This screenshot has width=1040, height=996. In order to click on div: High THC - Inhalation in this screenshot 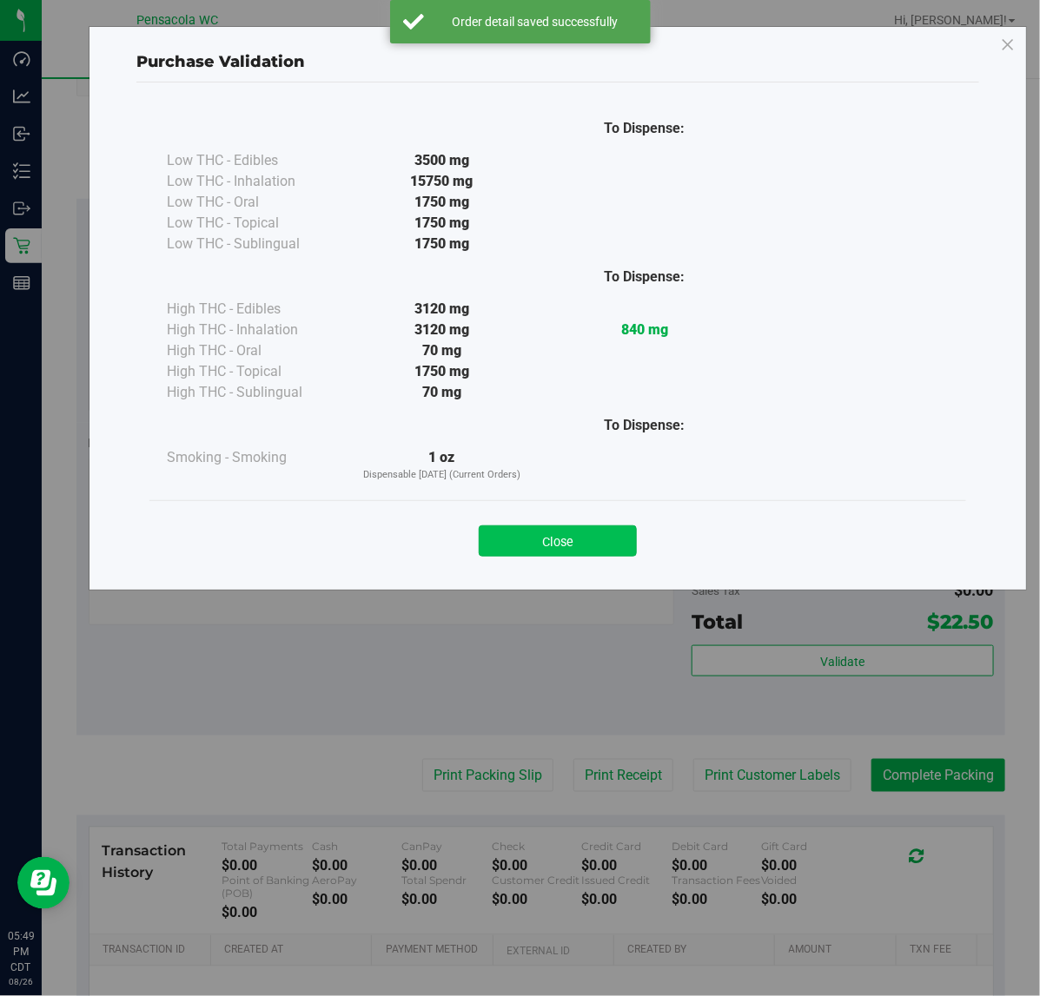, I will do `click(254, 330)`.